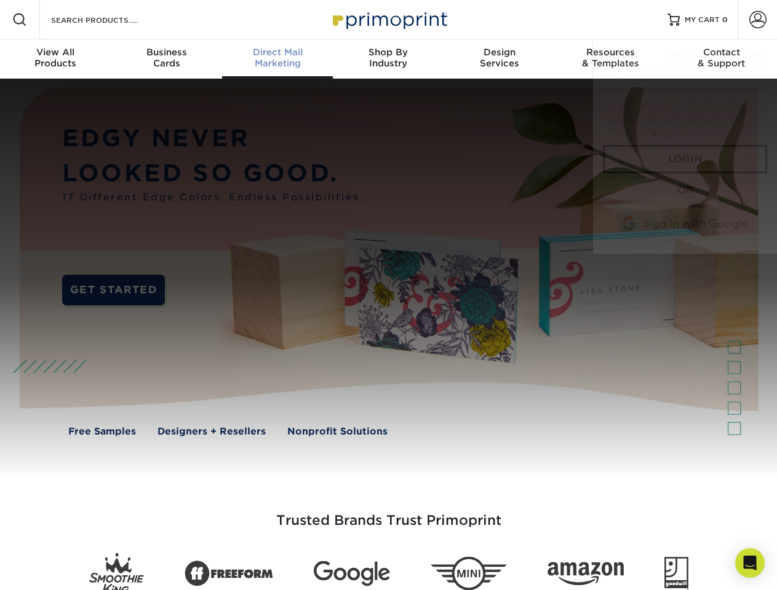 Image resolution: width=777 pixels, height=590 pixels. I want to click on a: Resources& Templates, so click(610, 59).